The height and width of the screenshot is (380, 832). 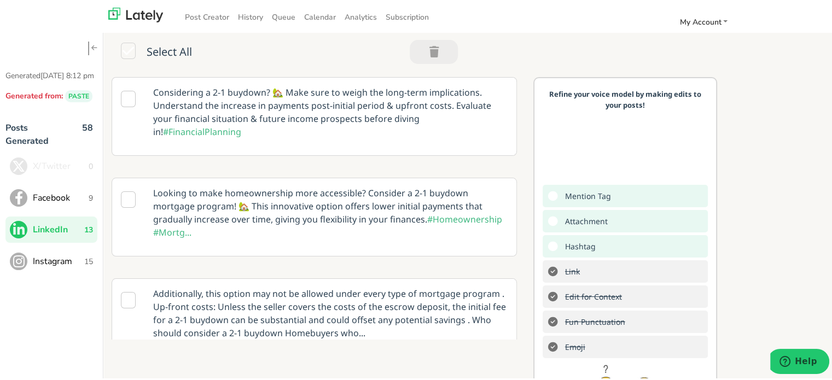 What do you see at coordinates (61, 196) in the screenshot?
I see `span: Facebook` at bounding box center [61, 196].